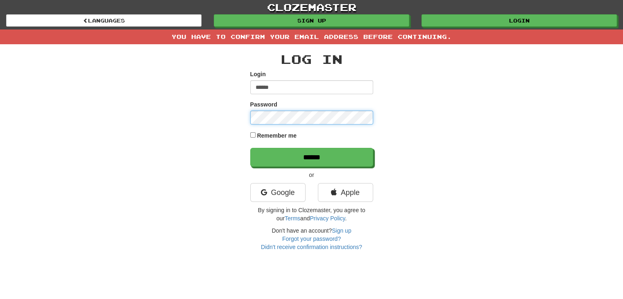 The height and width of the screenshot is (299, 623). What do you see at coordinates (264, 104) in the screenshot?
I see `label: Password` at bounding box center [264, 104].